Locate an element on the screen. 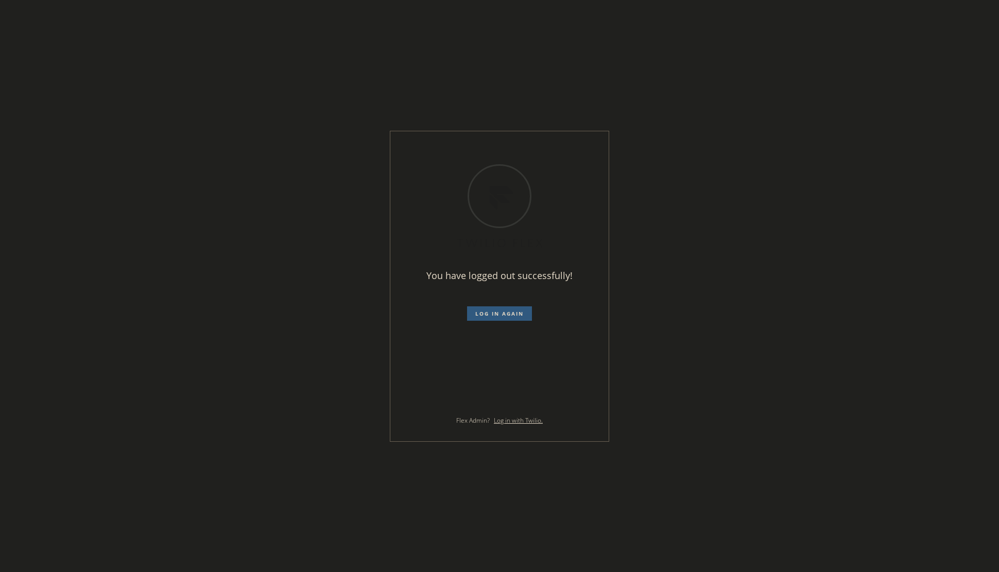 Image resolution: width=999 pixels, height=572 pixels. button: Log in again is located at coordinates (500, 314).